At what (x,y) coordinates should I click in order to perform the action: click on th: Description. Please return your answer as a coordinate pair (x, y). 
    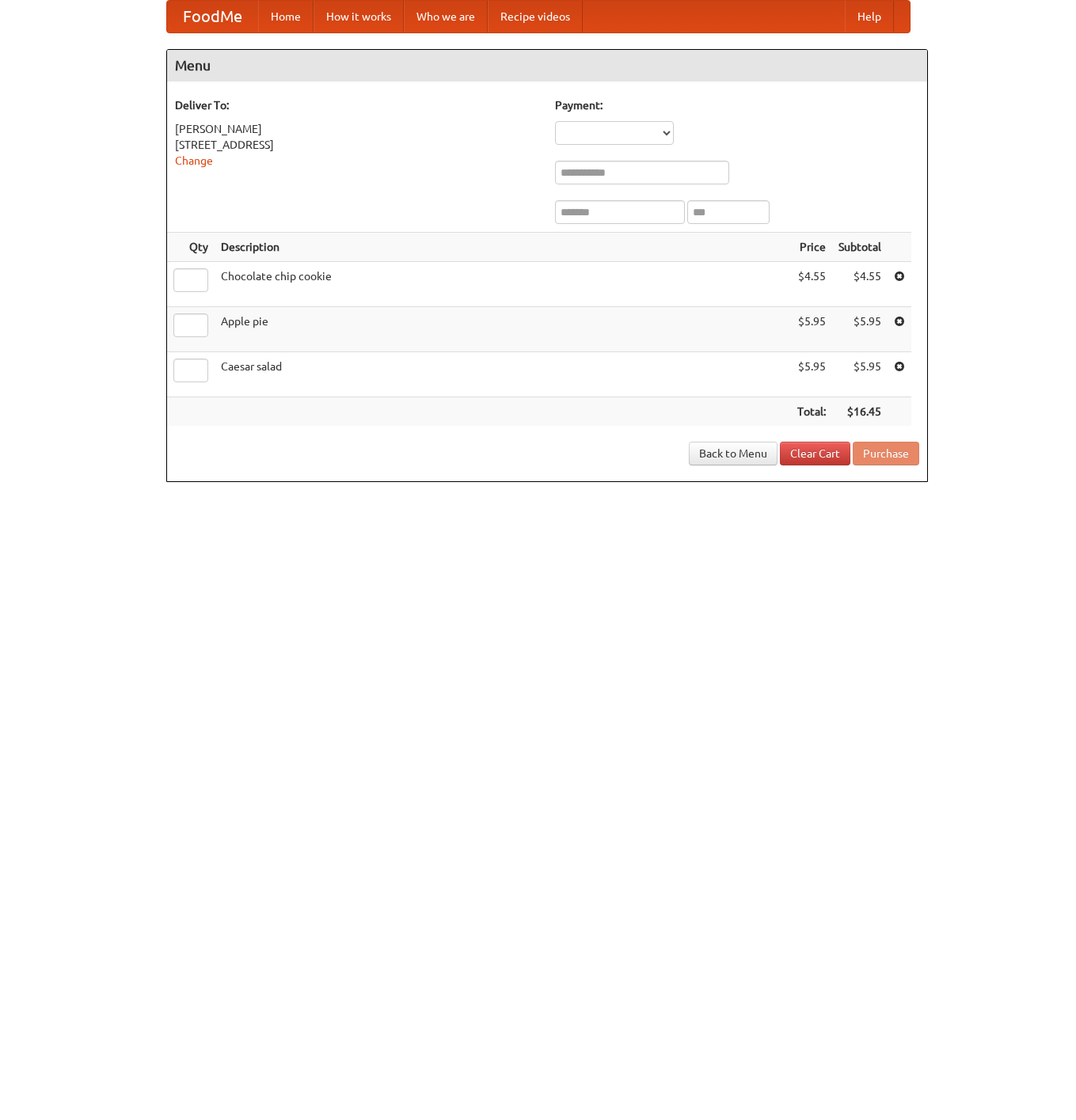
    Looking at the image, I should click on (503, 247).